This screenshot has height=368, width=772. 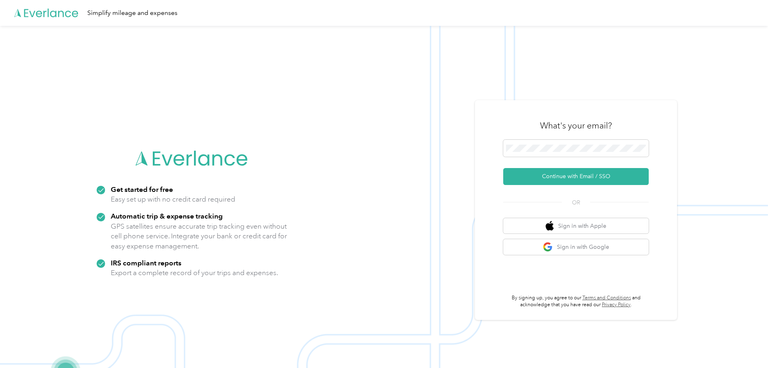 What do you see at coordinates (576, 301) in the screenshot?
I see `p: By signing up, you agree to our and acknowledge that you have read our .` at bounding box center [576, 301].